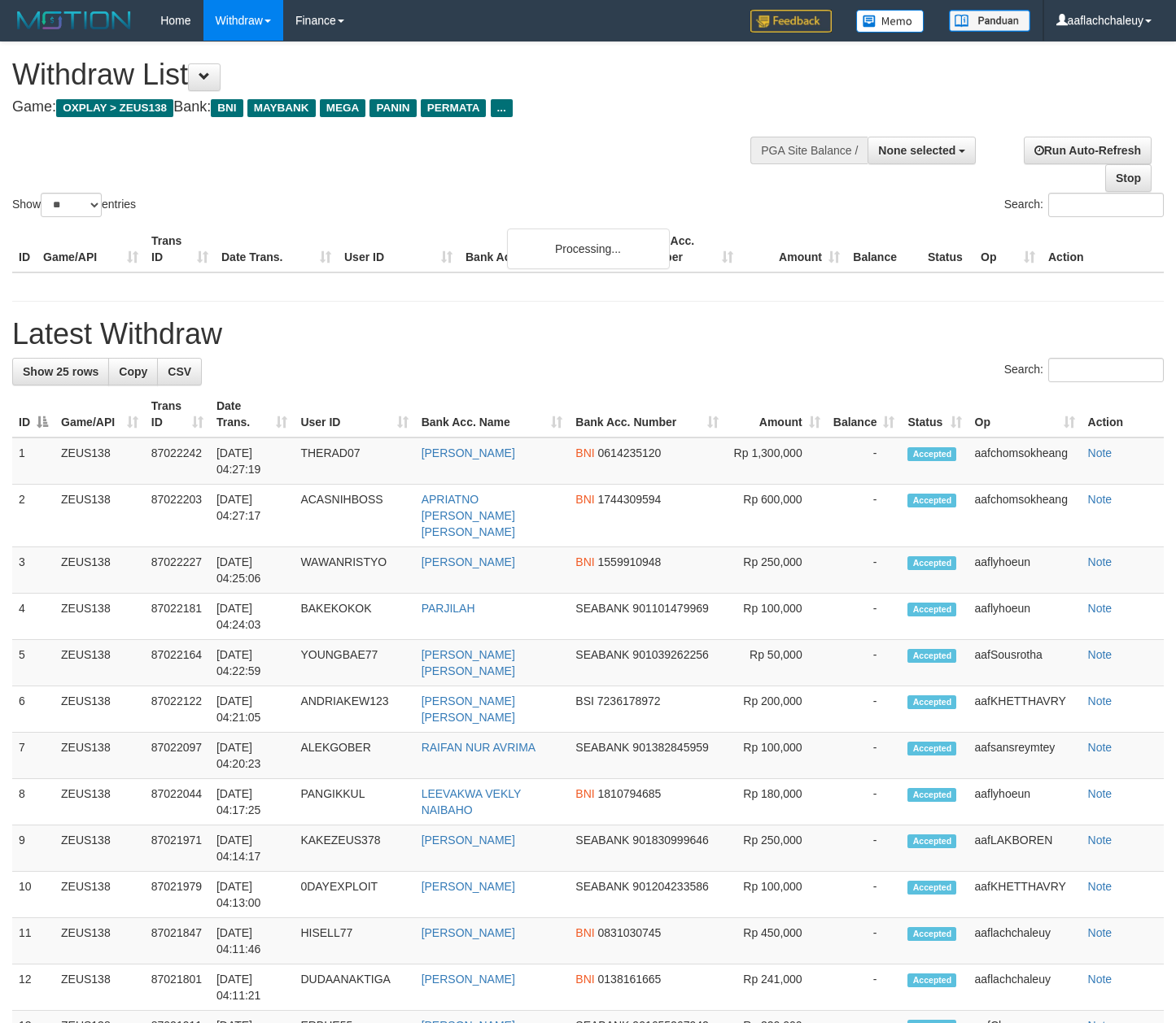 This screenshot has height=1023, width=1176. What do you see at coordinates (884, 249) in the screenshot?
I see `th: Balance` at bounding box center [884, 249].